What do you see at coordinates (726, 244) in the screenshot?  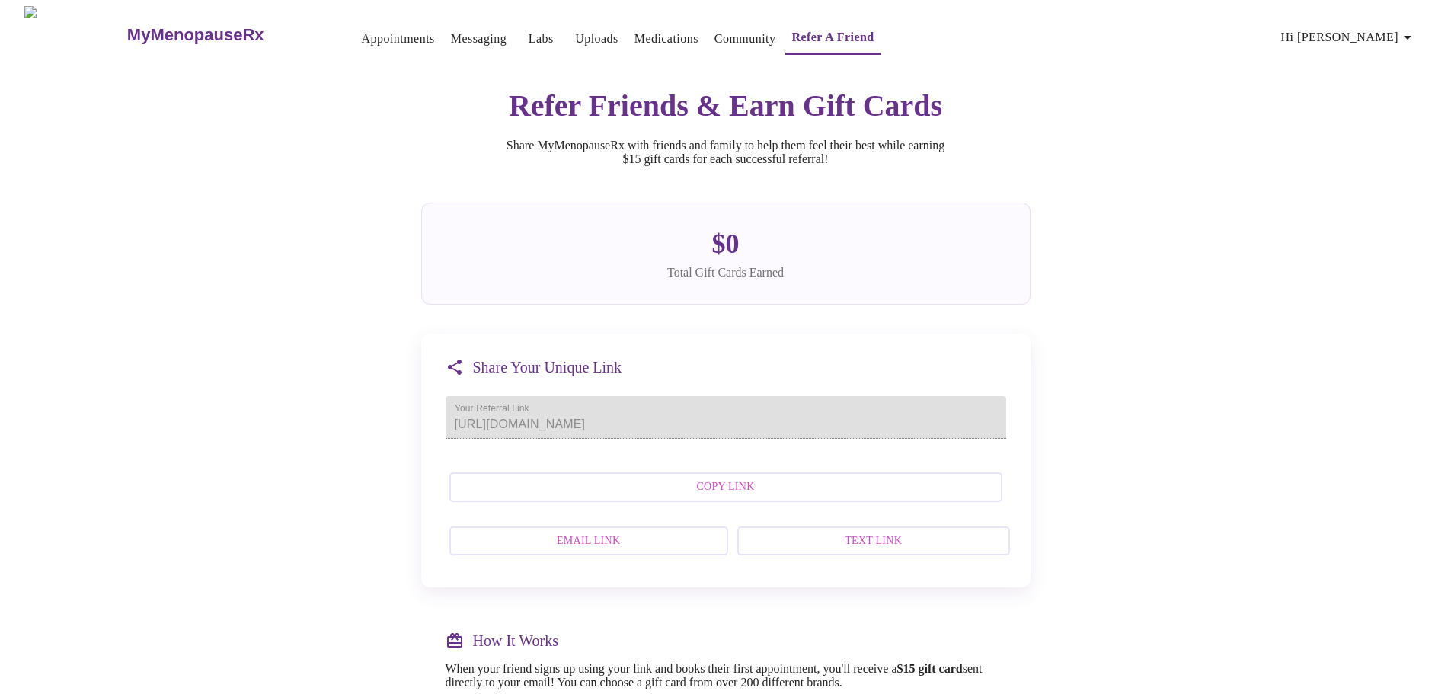 I see `div: $ 0` at bounding box center [726, 244].